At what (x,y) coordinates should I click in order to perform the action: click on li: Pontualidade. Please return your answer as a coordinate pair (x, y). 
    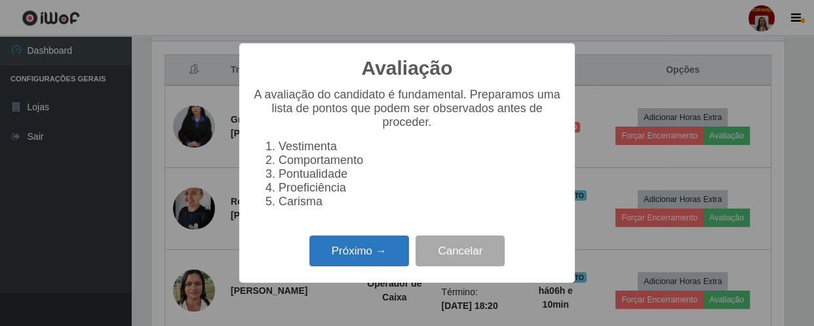
    Looking at the image, I should click on (420, 174).